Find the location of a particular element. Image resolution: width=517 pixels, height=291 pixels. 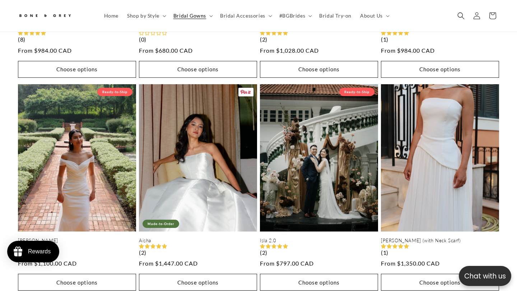

span: Bridal Gowns is located at coordinates (189, 16).